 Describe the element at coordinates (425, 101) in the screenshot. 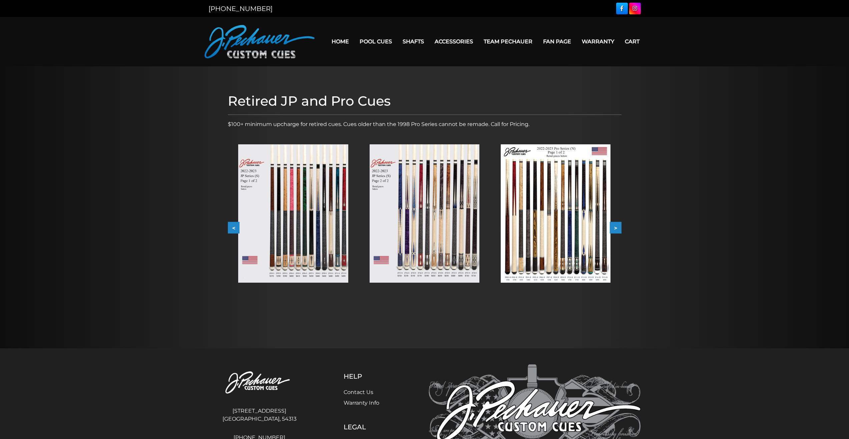

I see `h1: Retired JP and Pro Cues` at that location.